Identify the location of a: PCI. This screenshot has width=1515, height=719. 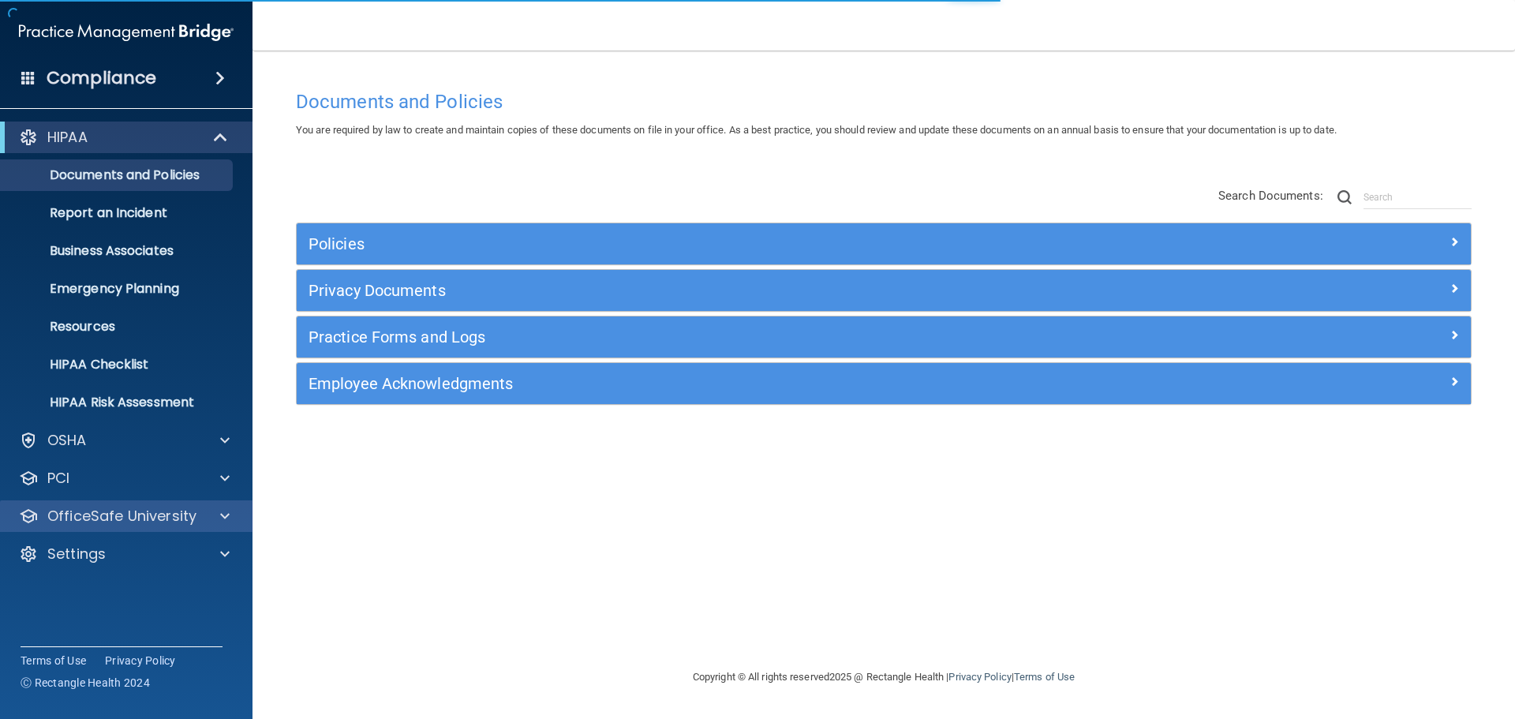
(124, 478).